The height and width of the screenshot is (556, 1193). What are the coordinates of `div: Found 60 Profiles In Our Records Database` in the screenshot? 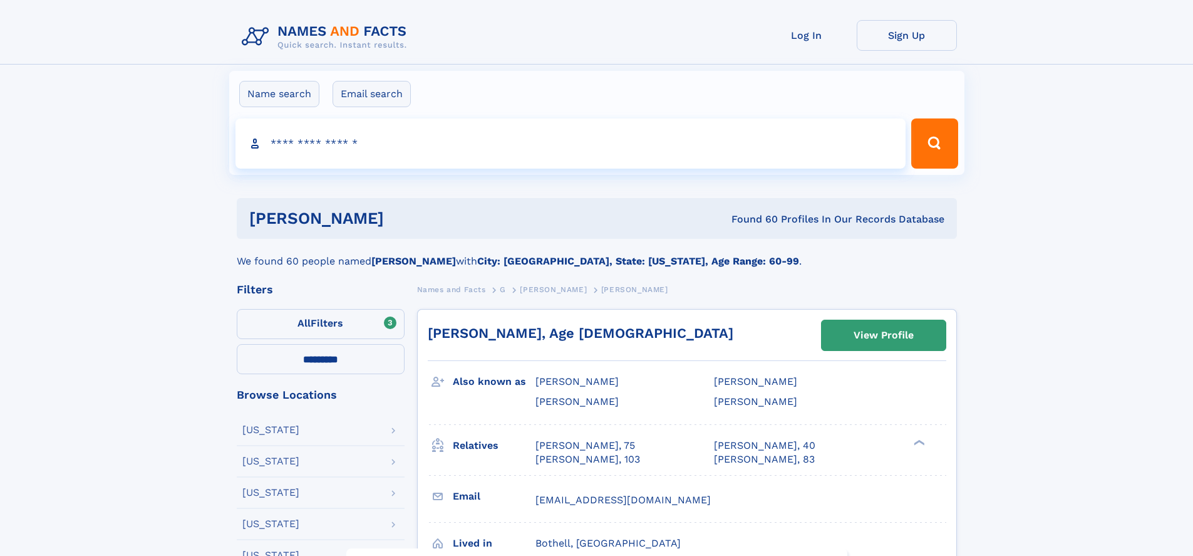 It's located at (751, 219).